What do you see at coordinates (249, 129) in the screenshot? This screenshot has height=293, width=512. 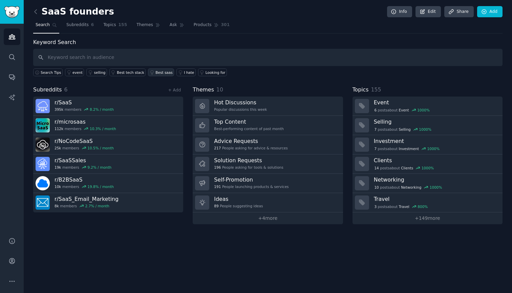 I see `div: Best-performing content of past month` at bounding box center [249, 129].